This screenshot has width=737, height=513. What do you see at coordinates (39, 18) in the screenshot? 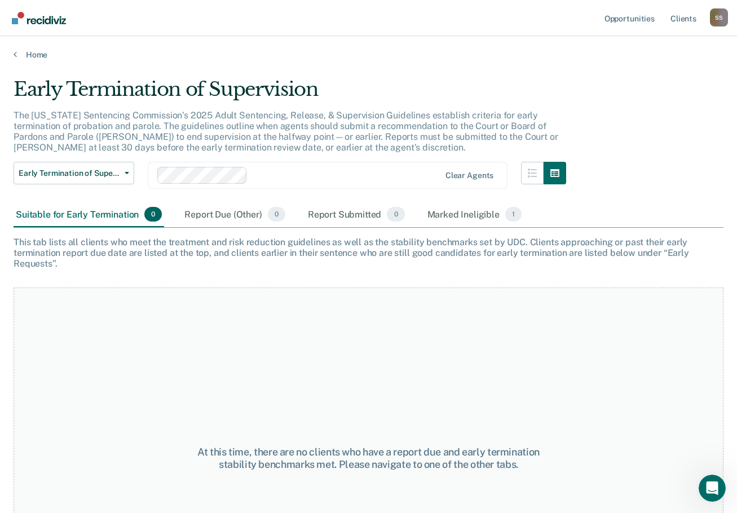
I see `img: Recidiviz` at bounding box center [39, 18].